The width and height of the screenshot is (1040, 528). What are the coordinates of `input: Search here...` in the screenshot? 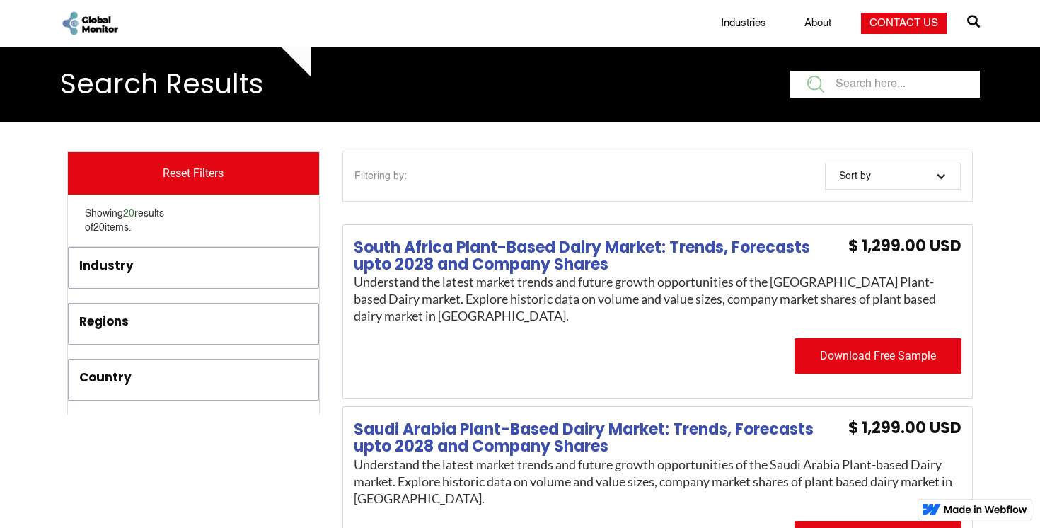 It's located at (885, 84).